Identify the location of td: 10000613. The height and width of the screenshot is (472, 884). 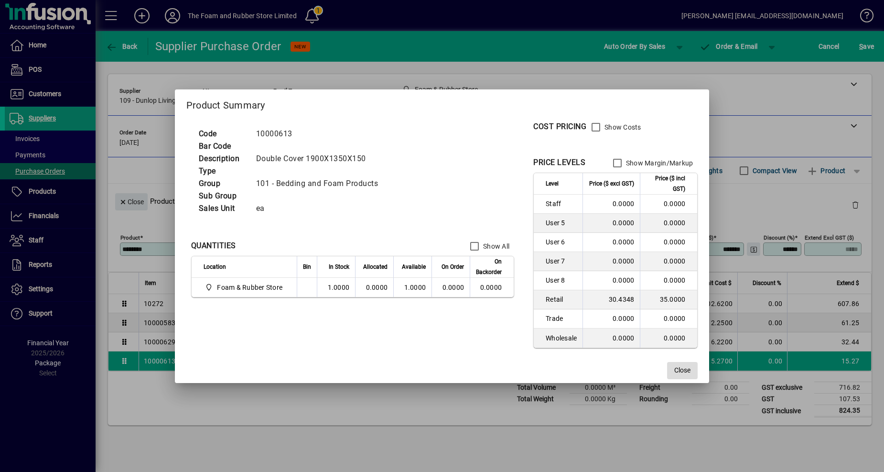
(321, 134).